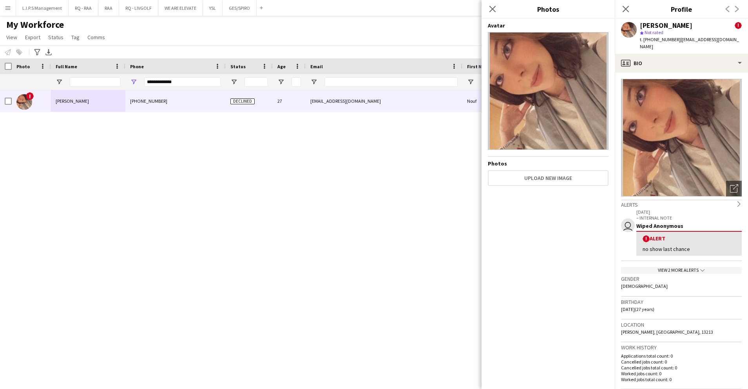 This screenshot has width=748, height=389. I want to click on p: Applications total count: 0, so click(681, 355).